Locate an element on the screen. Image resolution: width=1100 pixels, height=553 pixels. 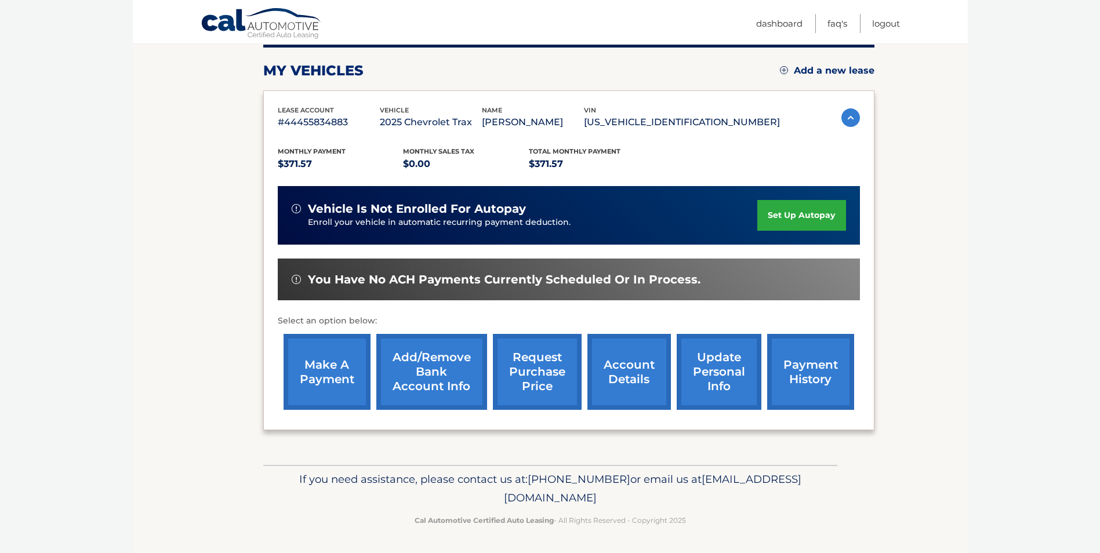
p: Select an option below: is located at coordinates (569, 321).